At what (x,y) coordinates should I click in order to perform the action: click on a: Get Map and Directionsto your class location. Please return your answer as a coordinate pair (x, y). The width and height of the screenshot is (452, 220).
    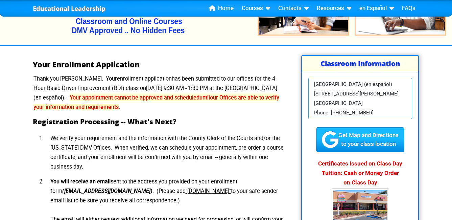
    Looking at the image, I should click on (360, 139).